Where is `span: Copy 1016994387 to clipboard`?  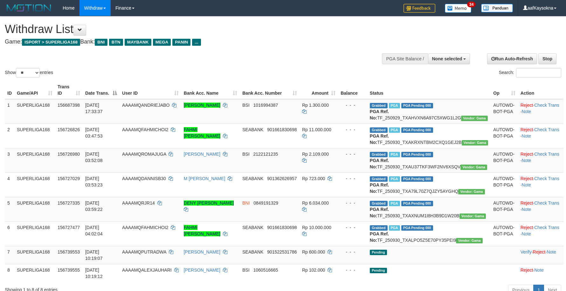
span: Copy 1016994387 to clipboard is located at coordinates (266, 105).